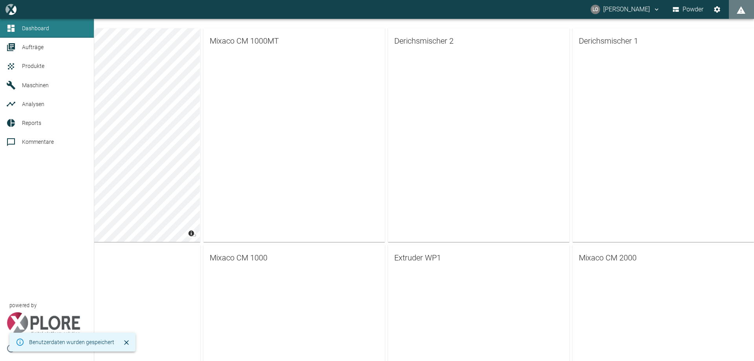 The image size is (754, 361). What do you see at coordinates (33, 104) in the screenshot?
I see `span: Analysen` at bounding box center [33, 104].